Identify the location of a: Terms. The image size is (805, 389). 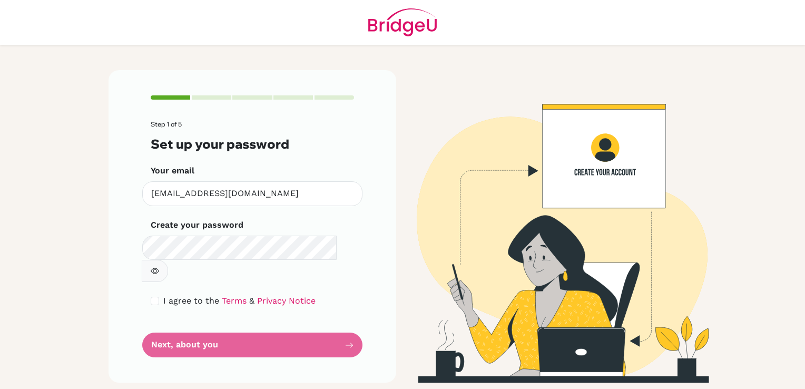
(234, 300).